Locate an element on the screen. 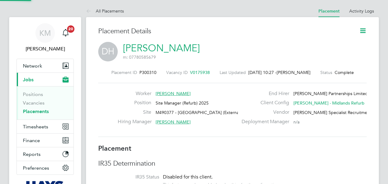  span: Timesheets is located at coordinates (35, 126).